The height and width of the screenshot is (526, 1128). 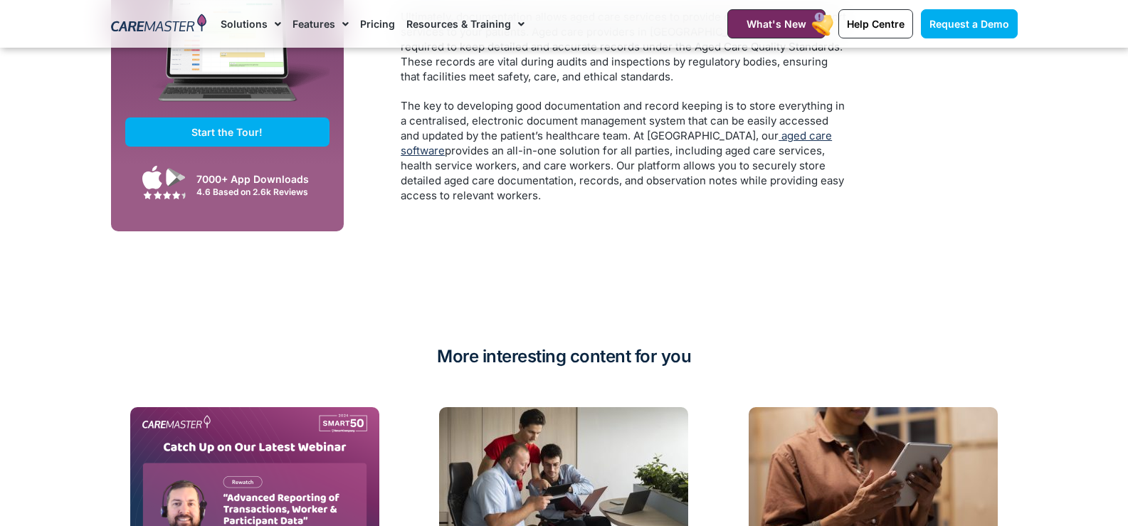 I want to click on span: Start the Tour!, so click(x=227, y=132).